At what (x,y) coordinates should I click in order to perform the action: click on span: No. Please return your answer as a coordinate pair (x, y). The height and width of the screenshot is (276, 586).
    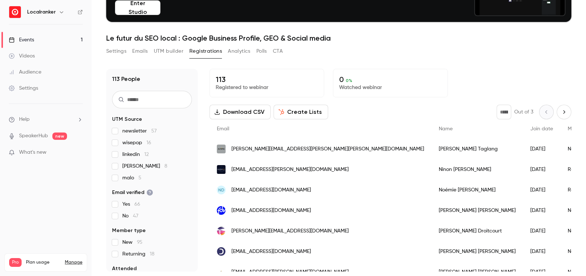
    Looking at the image, I should click on (130, 216).